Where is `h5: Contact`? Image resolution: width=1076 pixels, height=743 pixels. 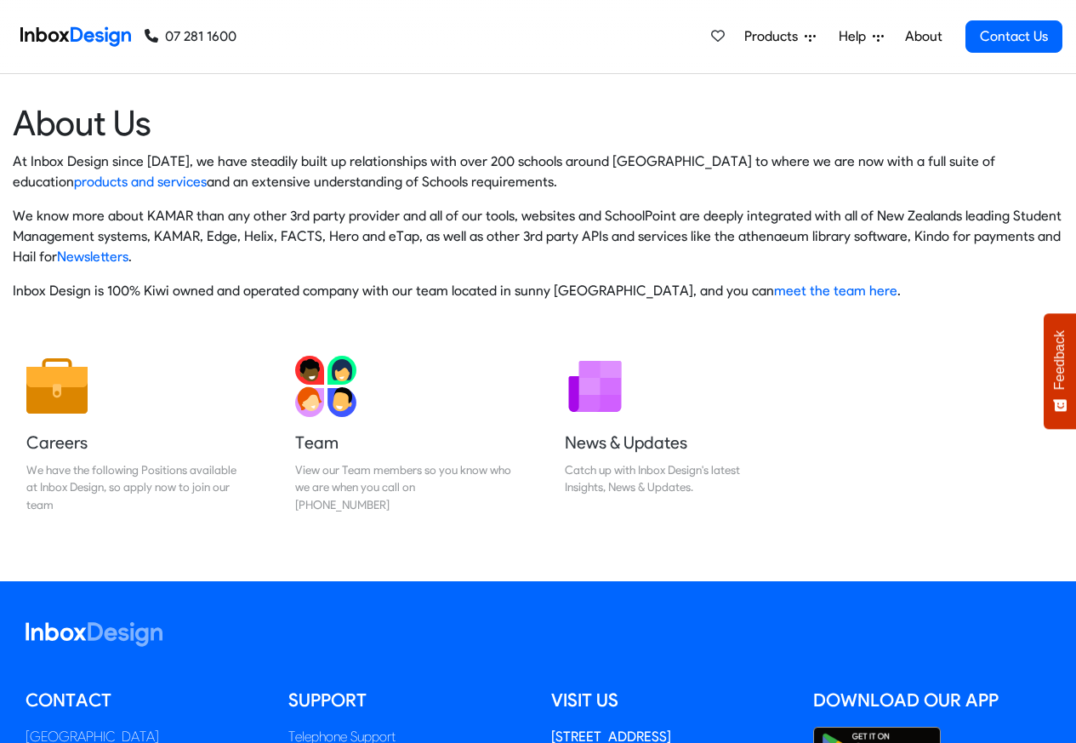
h5: Contact is located at coordinates (144, 700).